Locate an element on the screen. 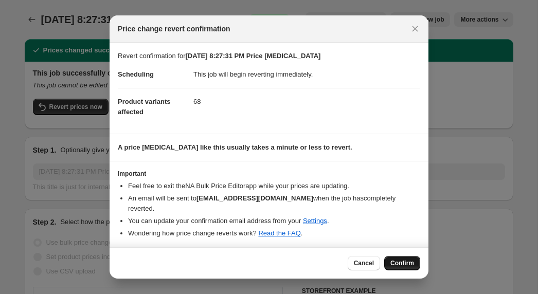 The width and height of the screenshot is (538, 294). span: Price change revert confirmation is located at coordinates (174, 29).